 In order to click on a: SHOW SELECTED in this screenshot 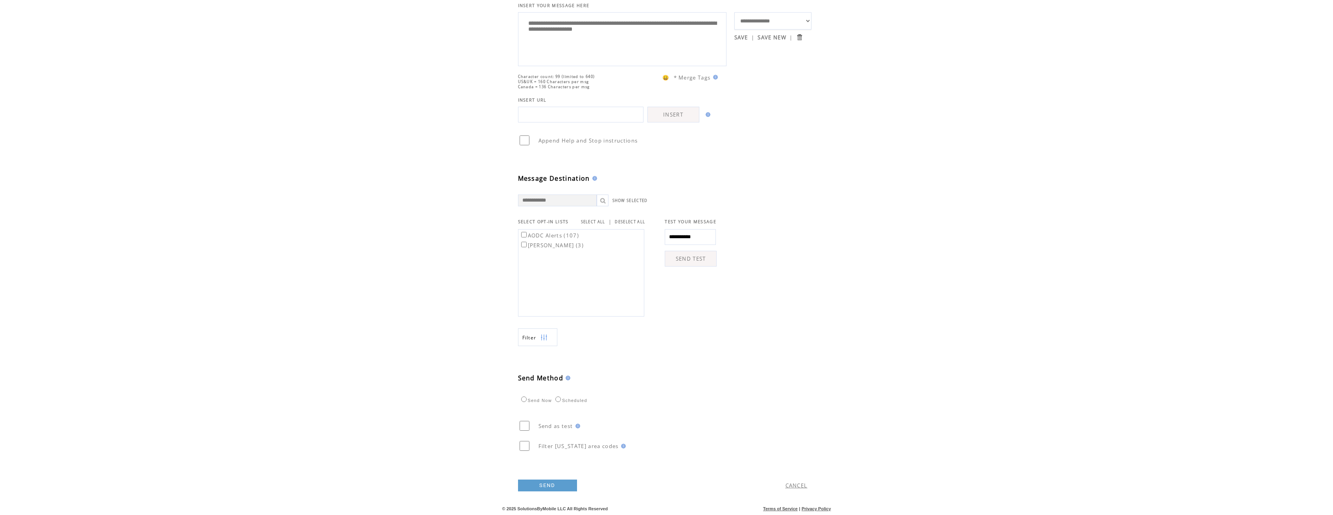, I will do `click(630, 200)`.